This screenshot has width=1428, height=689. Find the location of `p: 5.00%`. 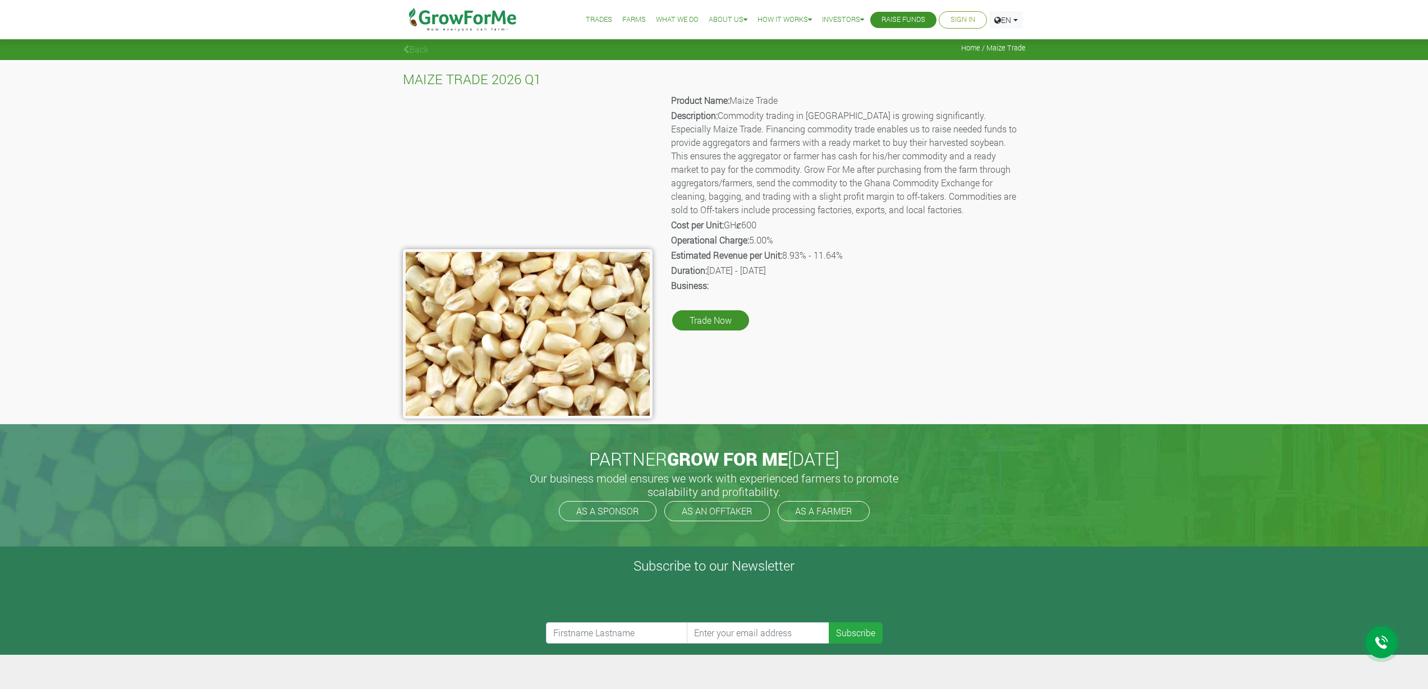

p: 5.00% is located at coordinates (847, 240).